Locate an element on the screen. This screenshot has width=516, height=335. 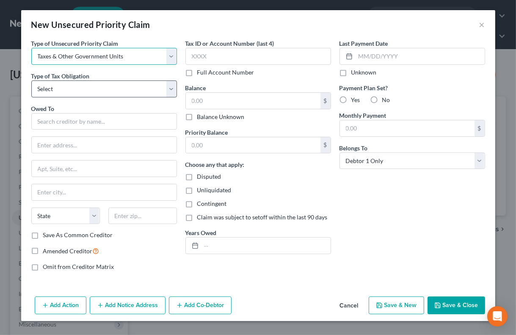
span: Claim was subject to setoff within the last 90 days is located at coordinates (262, 217).